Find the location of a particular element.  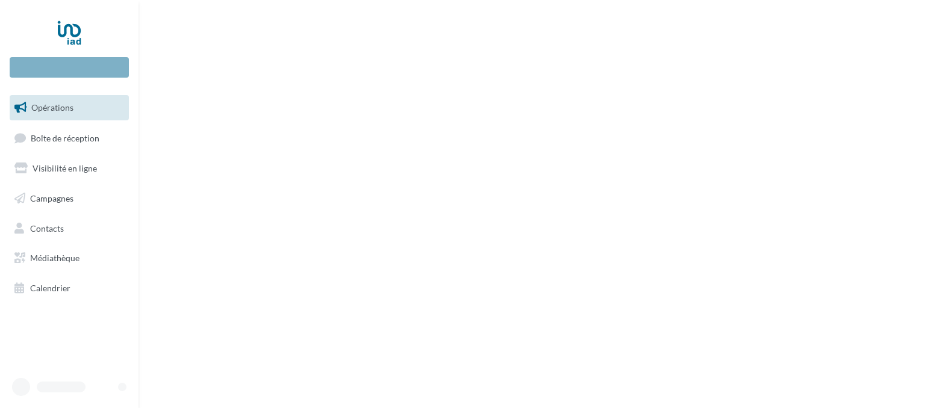

span: Médiathèque is located at coordinates (55, 258).